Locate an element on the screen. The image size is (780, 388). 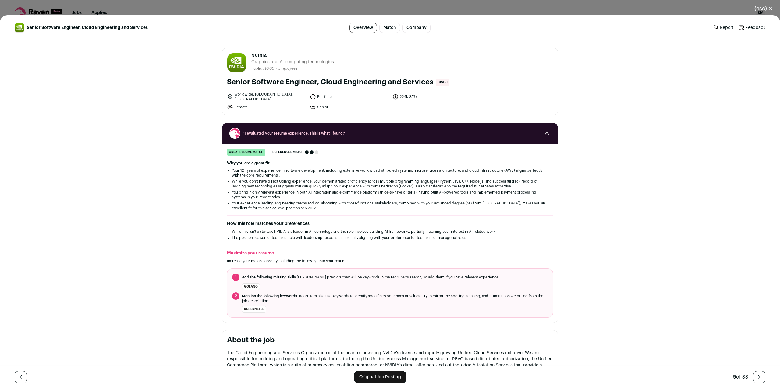
a: Overview is located at coordinates (363, 28).